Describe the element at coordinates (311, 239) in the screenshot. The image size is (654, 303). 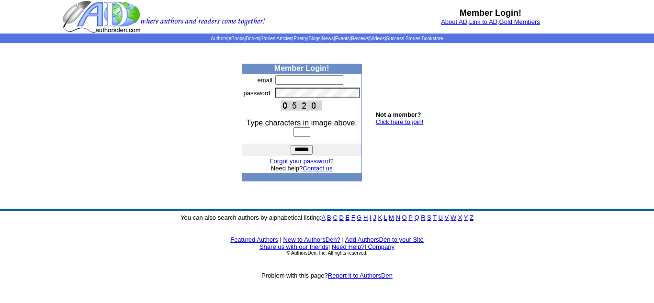
I see `a: New to AuthorsDen?` at that location.